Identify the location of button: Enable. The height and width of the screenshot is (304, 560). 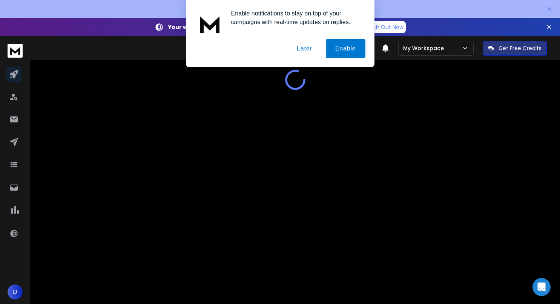
(345, 49).